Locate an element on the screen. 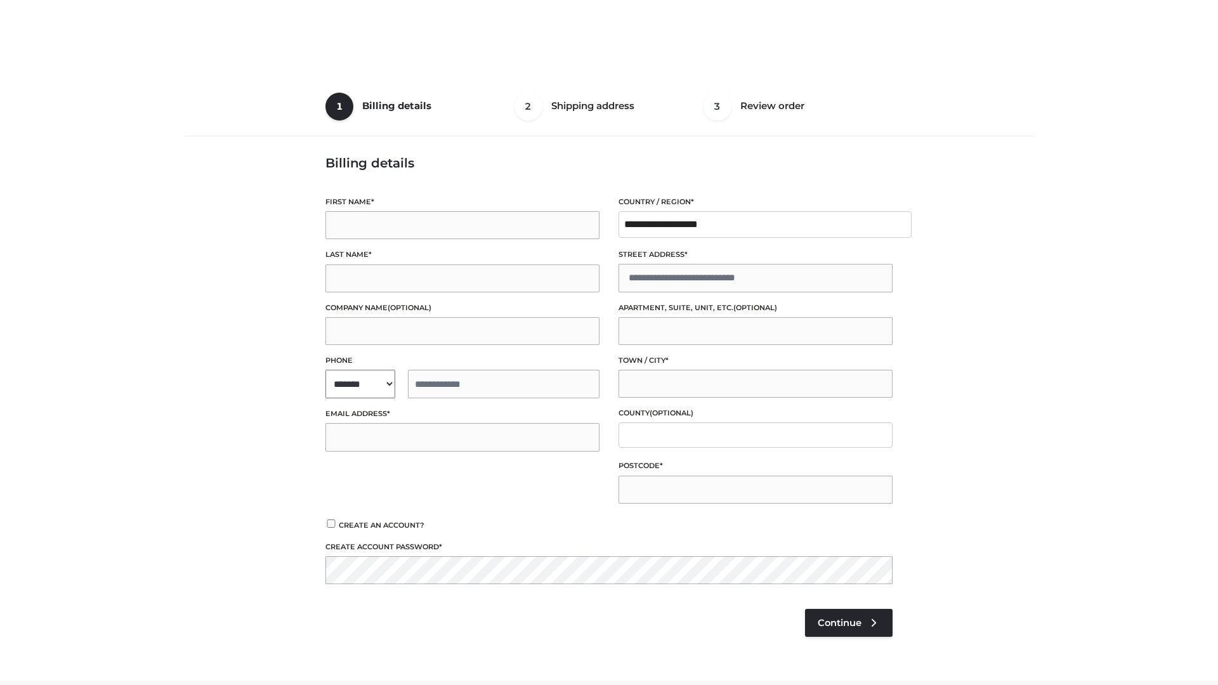 The image size is (1218, 685). label: County is located at coordinates (755, 413).